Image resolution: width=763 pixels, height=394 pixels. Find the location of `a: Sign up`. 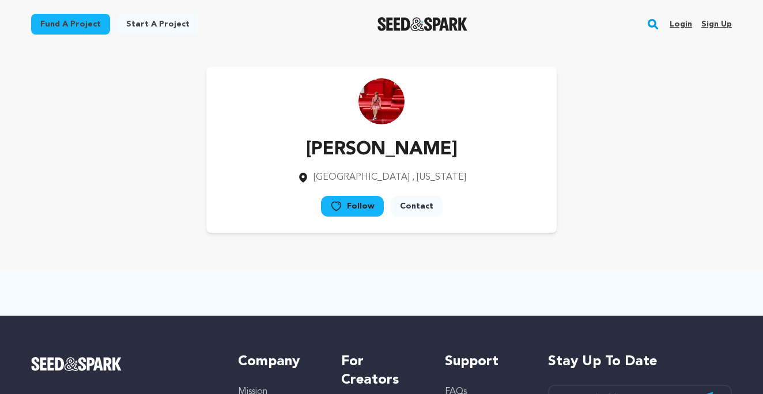

a: Sign up is located at coordinates (716, 24).